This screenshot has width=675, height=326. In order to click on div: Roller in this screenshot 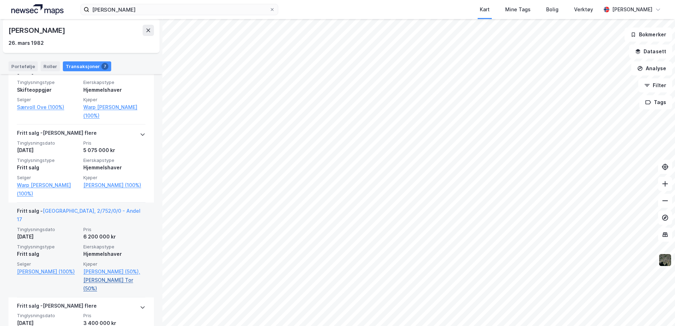, I will do `click(50, 66)`.